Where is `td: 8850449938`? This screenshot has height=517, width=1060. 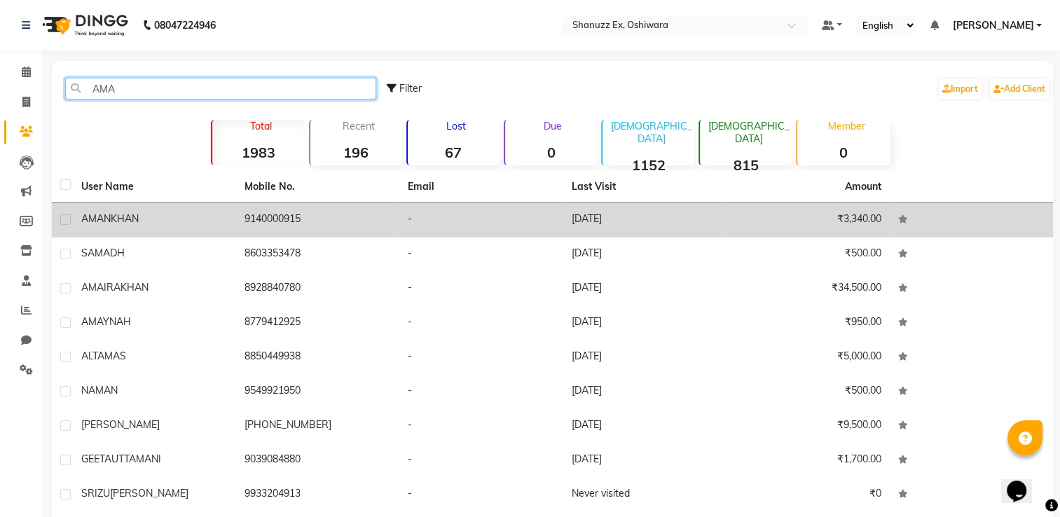
td: 8850449938 is located at coordinates (317, 357).